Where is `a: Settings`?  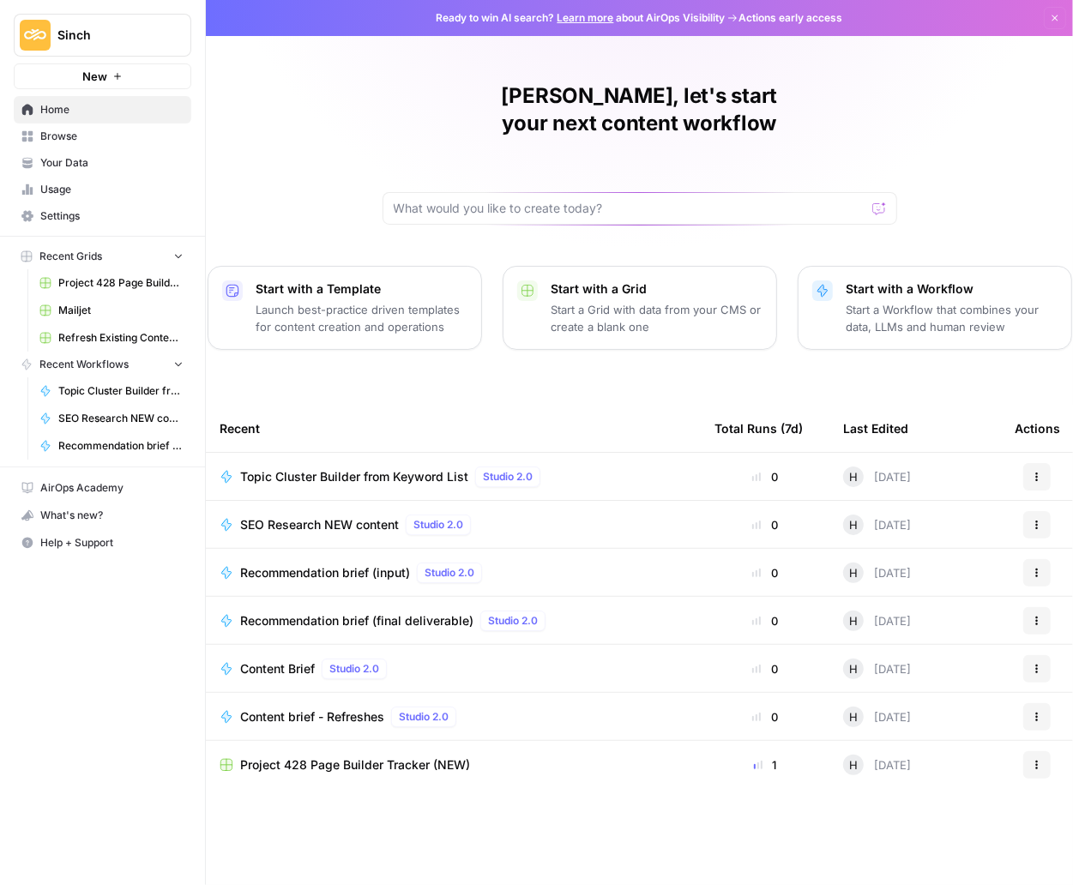 a: Settings is located at coordinates (102, 216).